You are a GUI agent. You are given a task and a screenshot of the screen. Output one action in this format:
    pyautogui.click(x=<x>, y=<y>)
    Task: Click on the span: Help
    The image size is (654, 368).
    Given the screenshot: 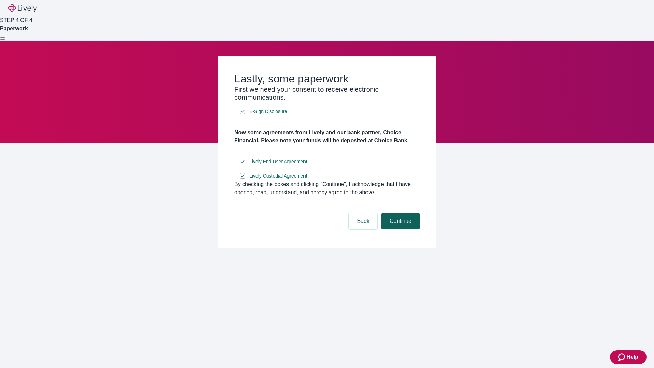 What is the action you would take?
    pyautogui.click(x=632, y=357)
    